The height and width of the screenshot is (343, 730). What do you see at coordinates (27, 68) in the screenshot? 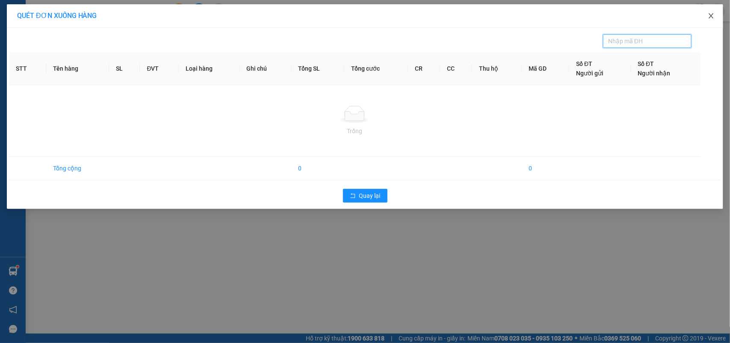
I see `th: STT` at bounding box center [27, 68].